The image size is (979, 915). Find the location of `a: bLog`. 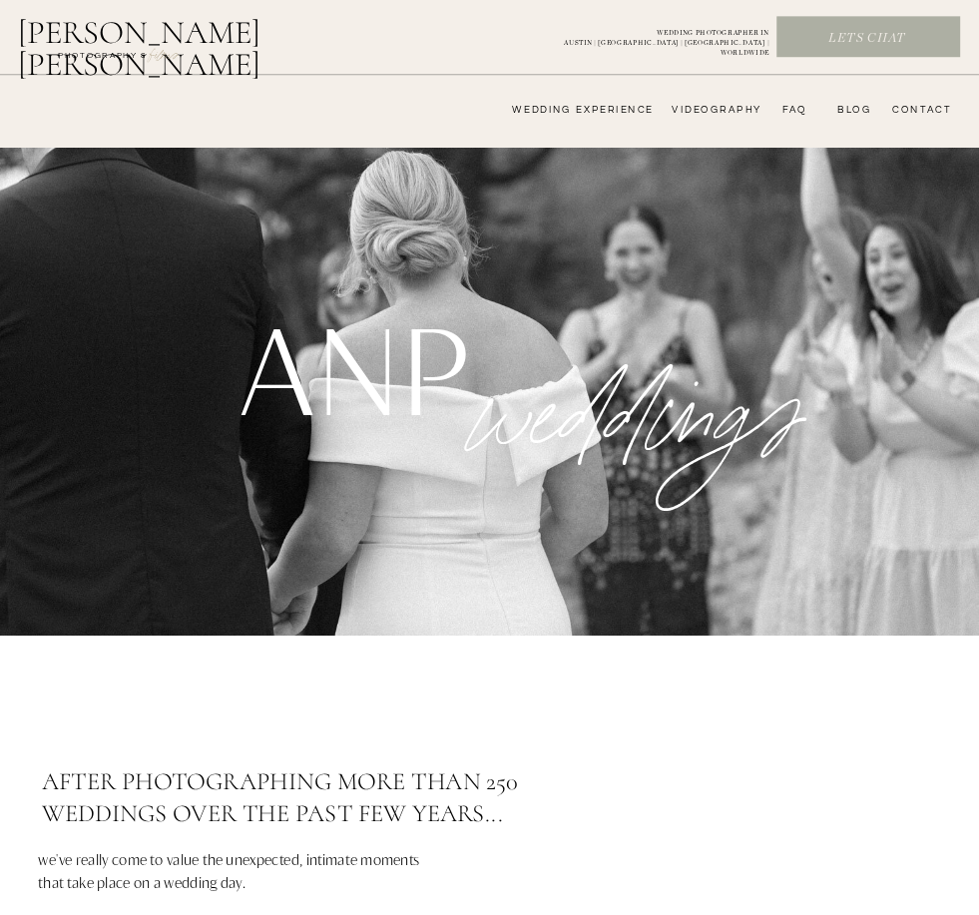

a: bLog is located at coordinates (851, 110).